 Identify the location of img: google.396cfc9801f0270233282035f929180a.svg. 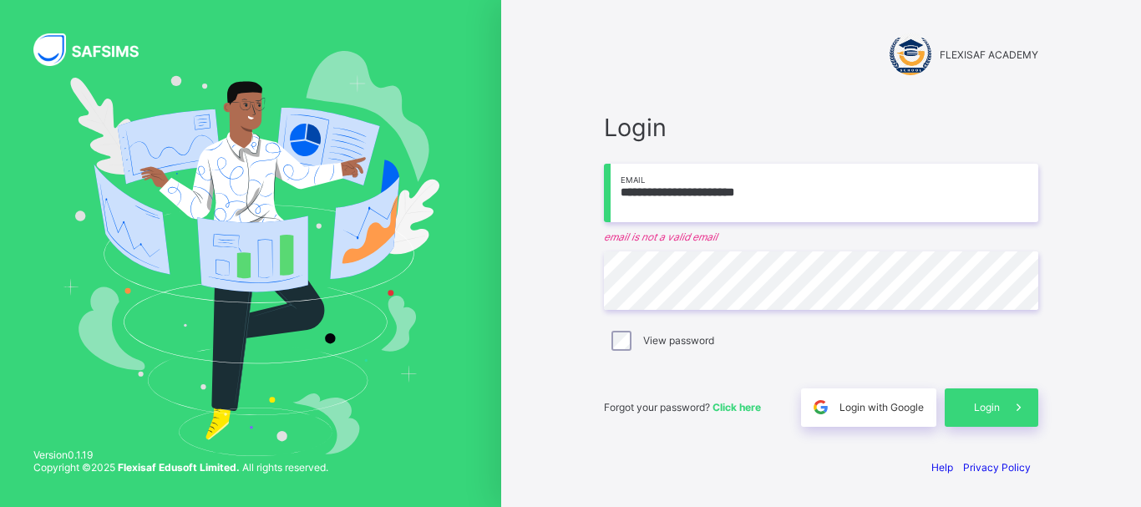
(820, 407).